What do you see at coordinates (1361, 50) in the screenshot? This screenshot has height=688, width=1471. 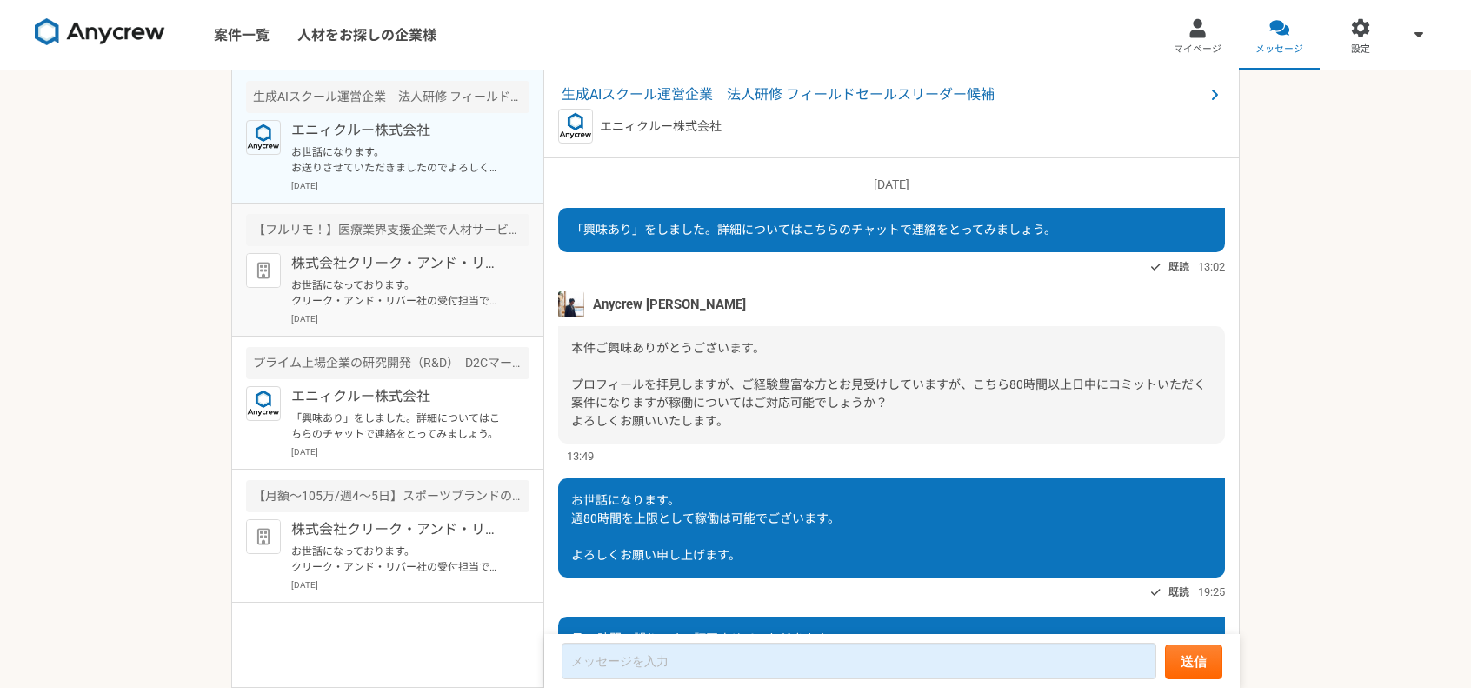 I see `span: 設定` at bounding box center [1361, 50].